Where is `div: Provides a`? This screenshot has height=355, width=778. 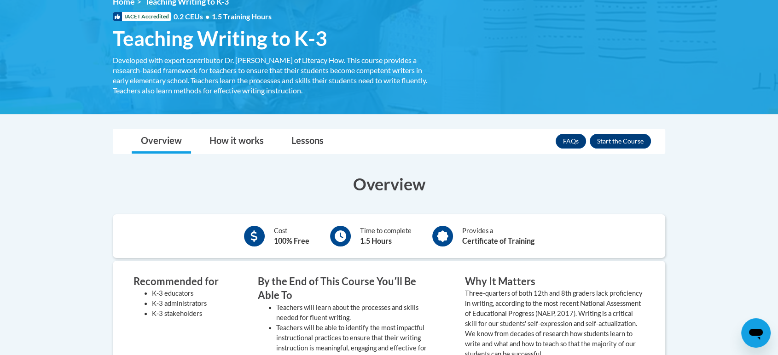 div: Provides a is located at coordinates (498, 236).